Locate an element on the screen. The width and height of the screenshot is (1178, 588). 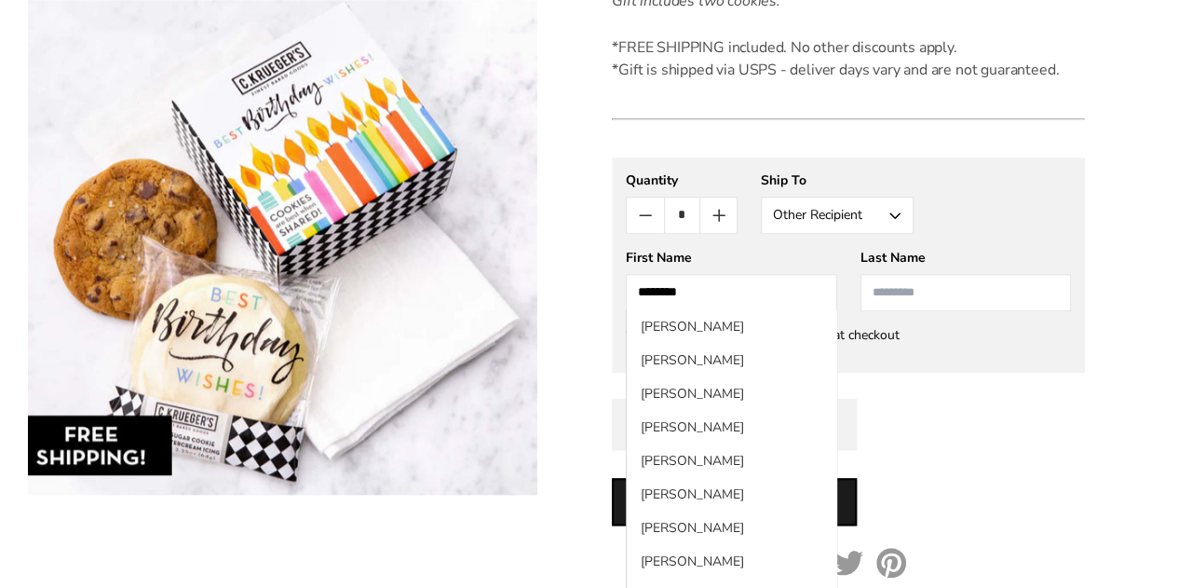
div: Ship To is located at coordinates (838, 180).